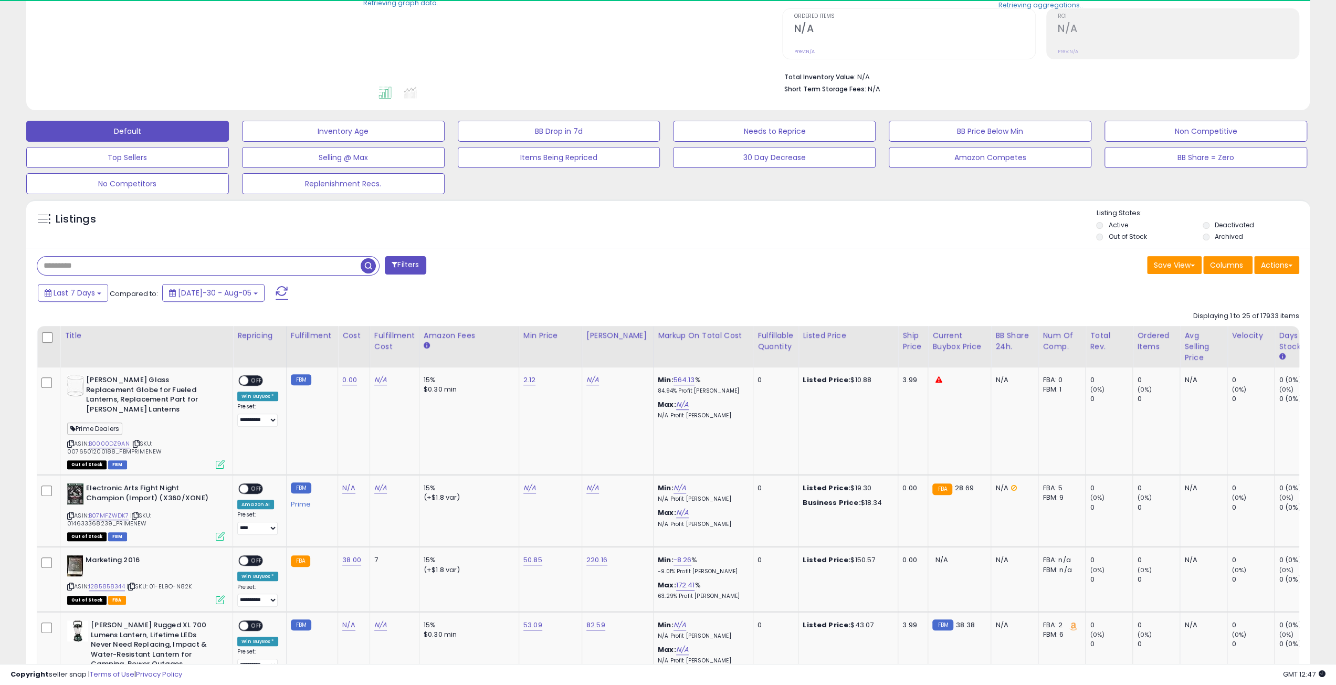 The image size is (1336, 685). What do you see at coordinates (559, 131) in the screenshot?
I see `button: BB Drop in 7d` at bounding box center [559, 131].